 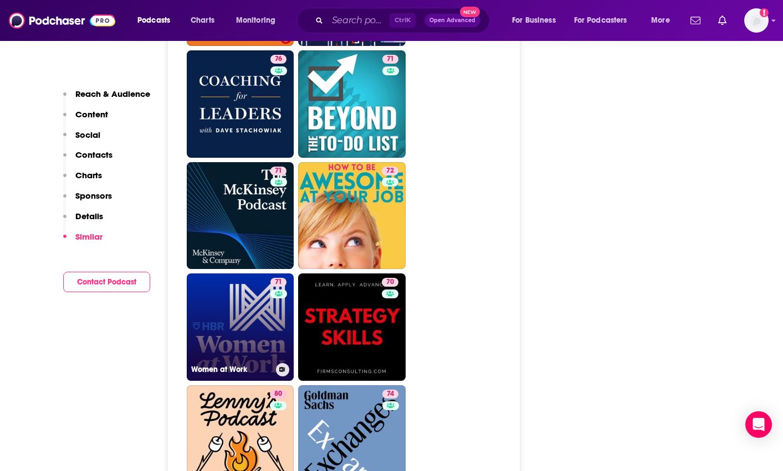 I want to click on span: 80, so click(x=278, y=394).